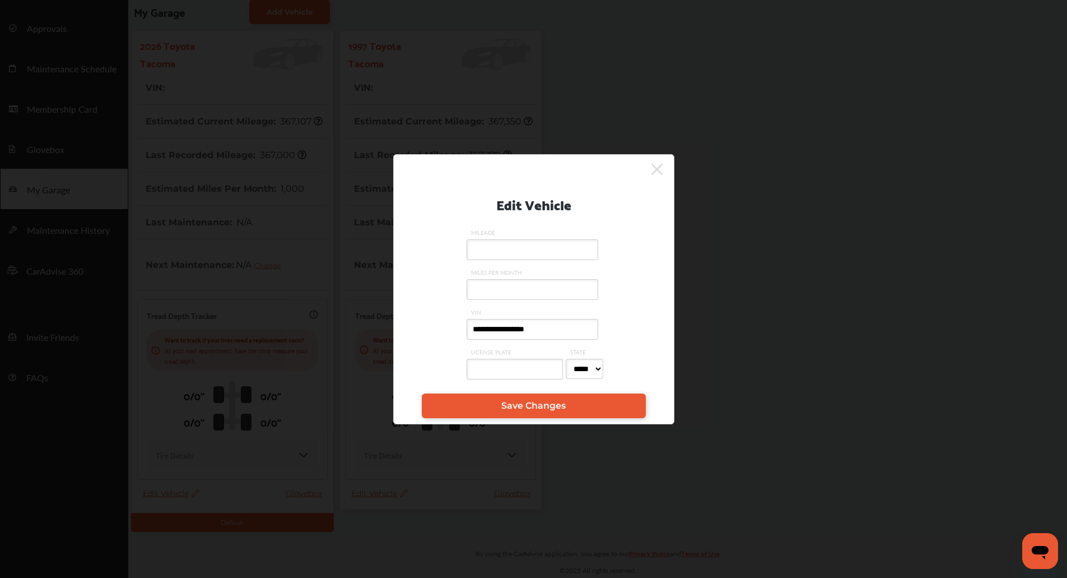 The image size is (1067, 578). Describe the element at coordinates (534, 203) in the screenshot. I see `p: Edit Vehicle` at that location.